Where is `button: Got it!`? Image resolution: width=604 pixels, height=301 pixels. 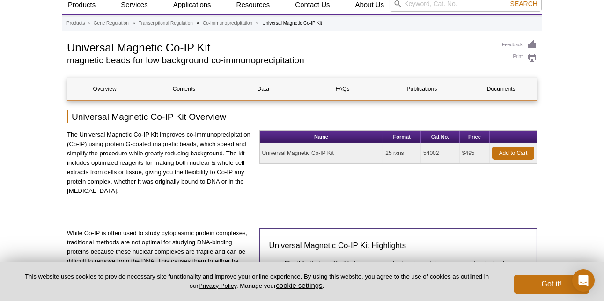
button: Got it! is located at coordinates (551, 284).